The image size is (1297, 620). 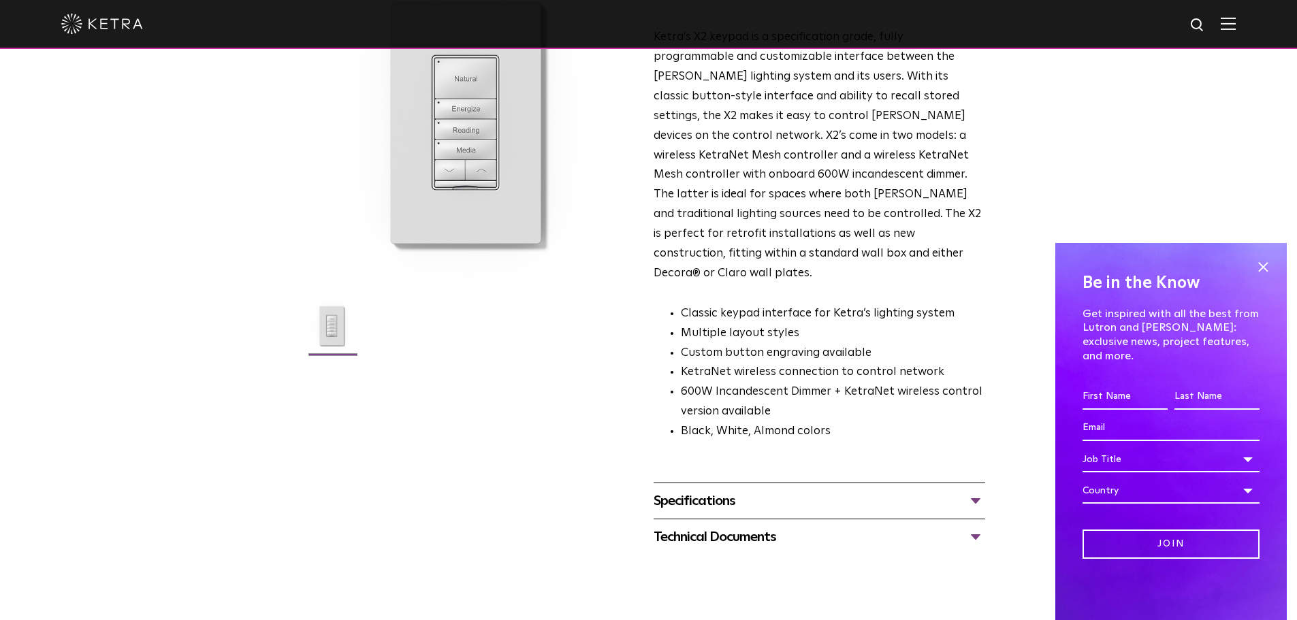 I want to click on li: KetraNet wireless connection to control network, so click(x=833, y=373).